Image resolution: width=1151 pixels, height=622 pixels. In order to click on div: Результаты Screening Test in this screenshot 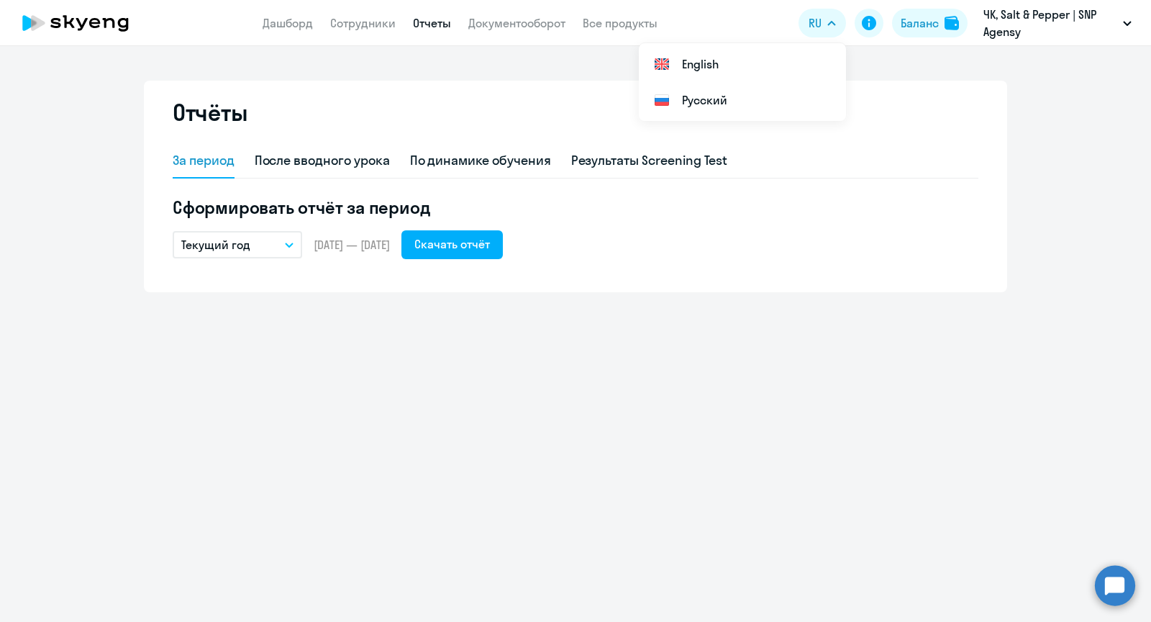, I will do `click(650, 160)`.